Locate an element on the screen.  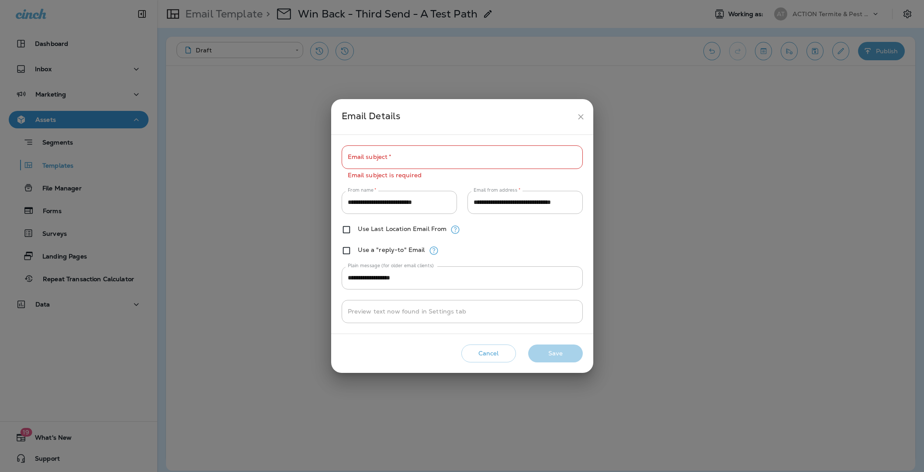
button: close is located at coordinates (580, 117).